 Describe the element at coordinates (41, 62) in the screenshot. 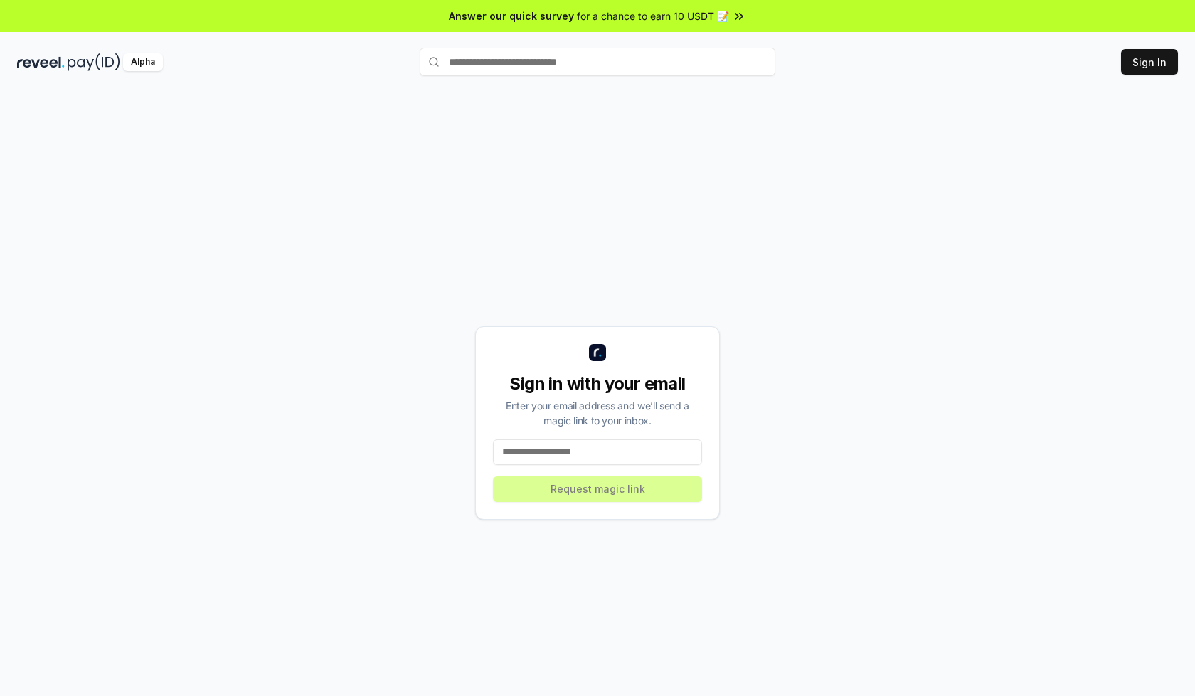

I see `img: reveel_dark` at that location.